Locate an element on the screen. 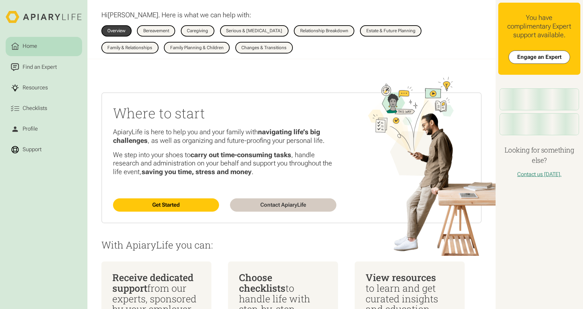 The width and height of the screenshot is (583, 309). h2: Where to start is located at coordinates (225, 113).